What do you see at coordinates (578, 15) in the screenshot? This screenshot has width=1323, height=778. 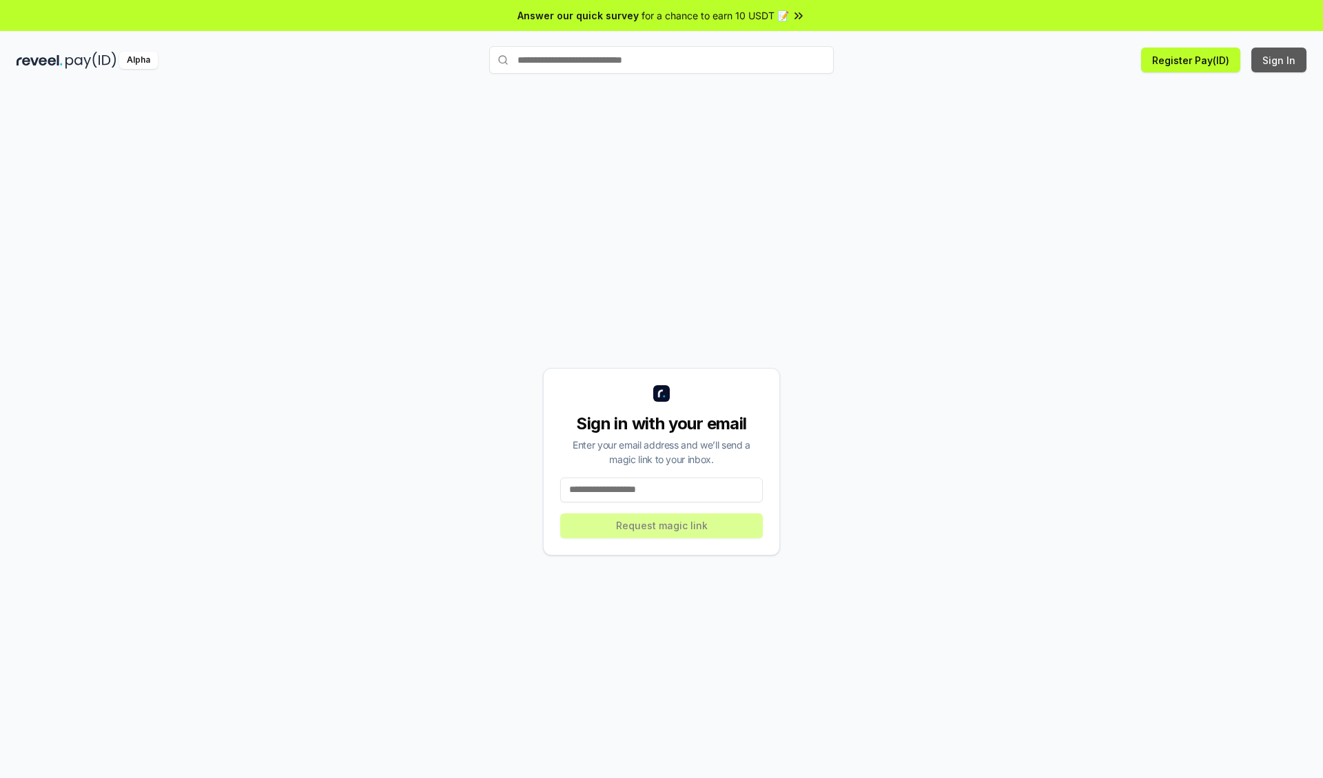 I see `span: Answer our quick survey` at bounding box center [578, 15].